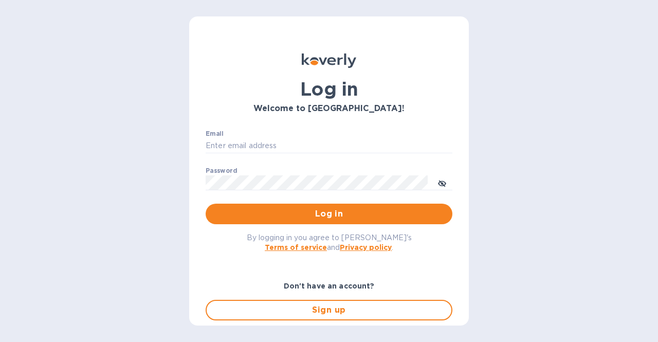  Describe the element at coordinates (214, 134) in the screenshot. I see `label: Email` at that location.